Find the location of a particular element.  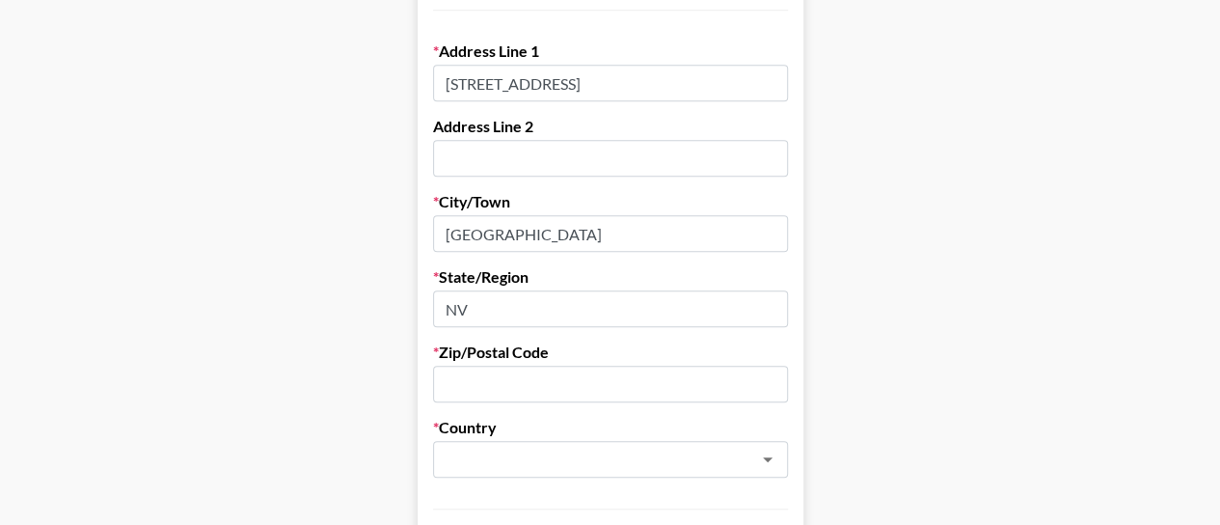

label: Address Line 2 is located at coordinates (610, 126).